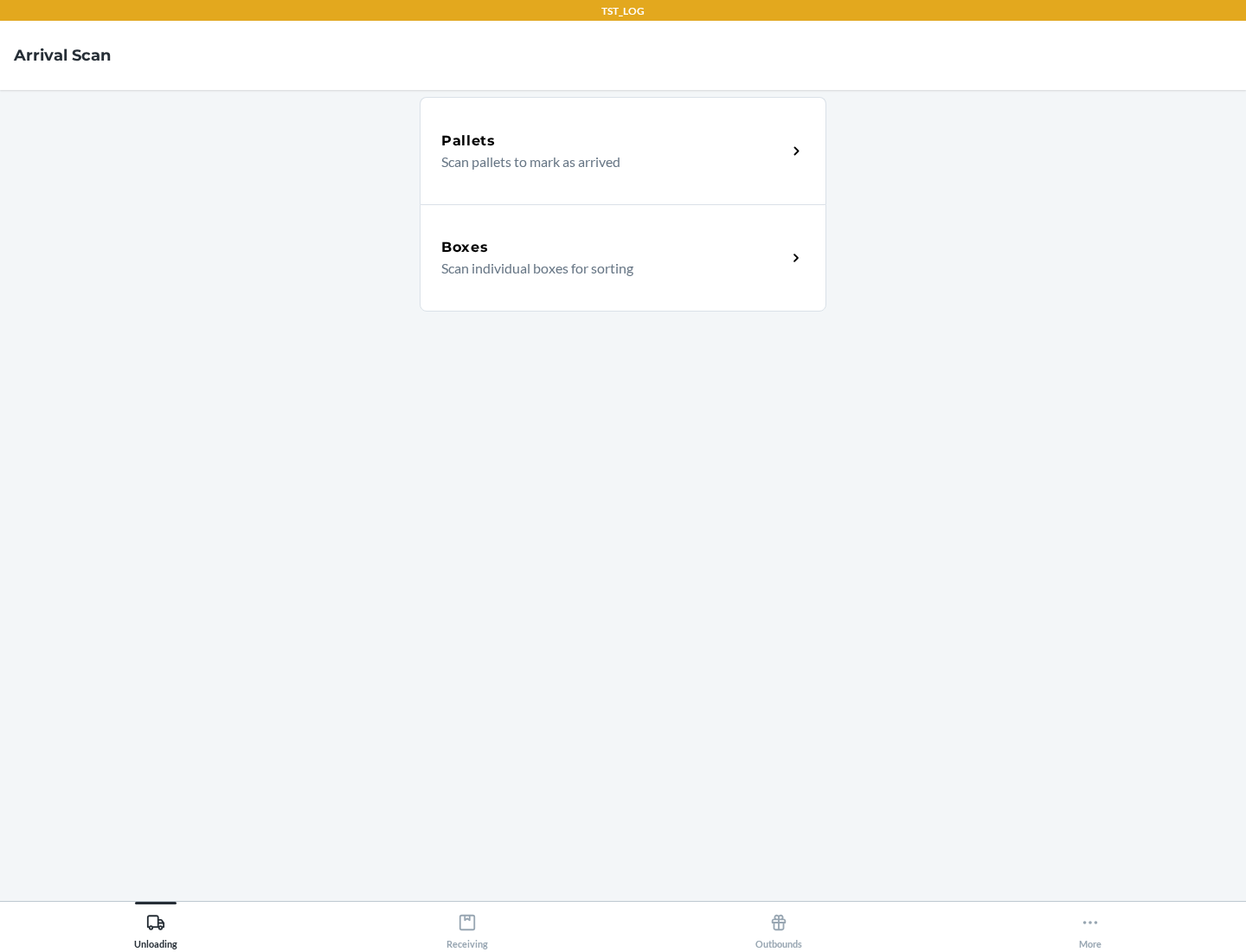 This screenshot has width=1246, height=952. Describe the element at coordinates (606, 162) in the screenshot. I see `p: Scan pallets to mark as arrived` at that location.